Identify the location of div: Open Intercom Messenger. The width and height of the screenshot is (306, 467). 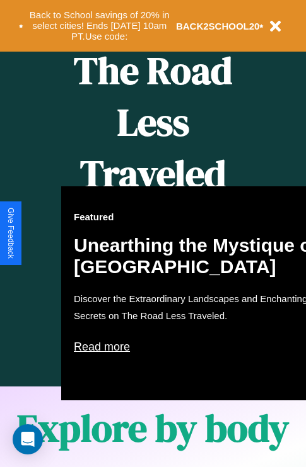
(28, 440).